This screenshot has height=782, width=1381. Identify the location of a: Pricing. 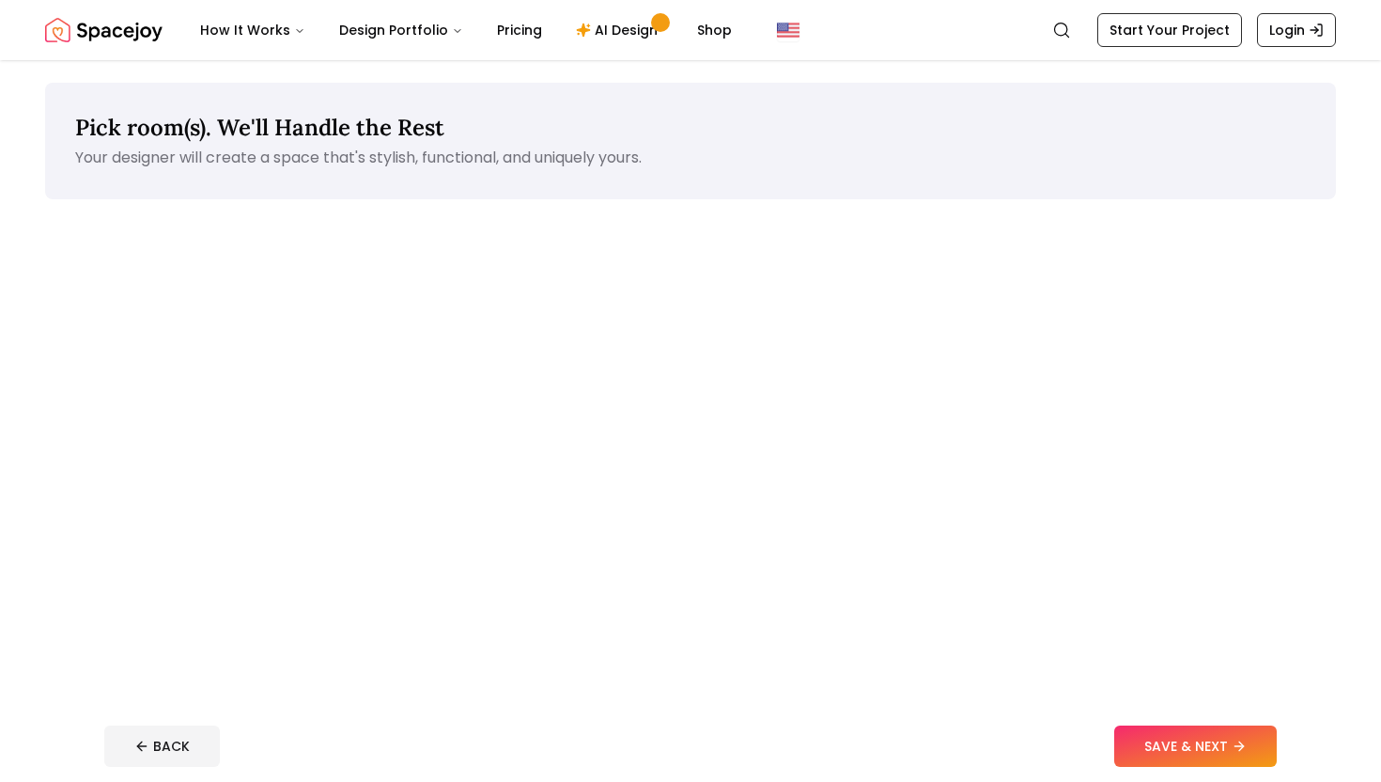
(519, 30).